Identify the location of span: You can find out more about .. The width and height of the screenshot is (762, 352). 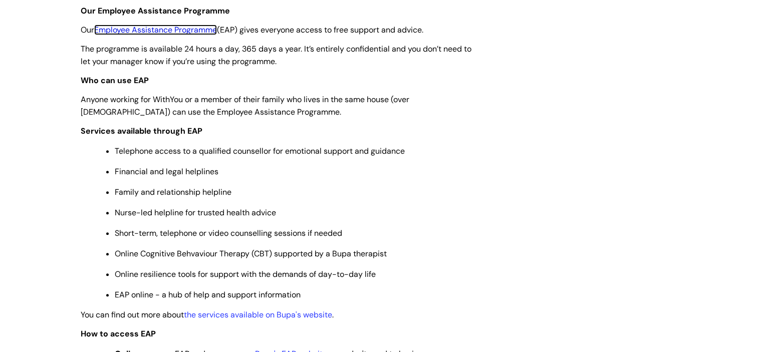
(207, 315).